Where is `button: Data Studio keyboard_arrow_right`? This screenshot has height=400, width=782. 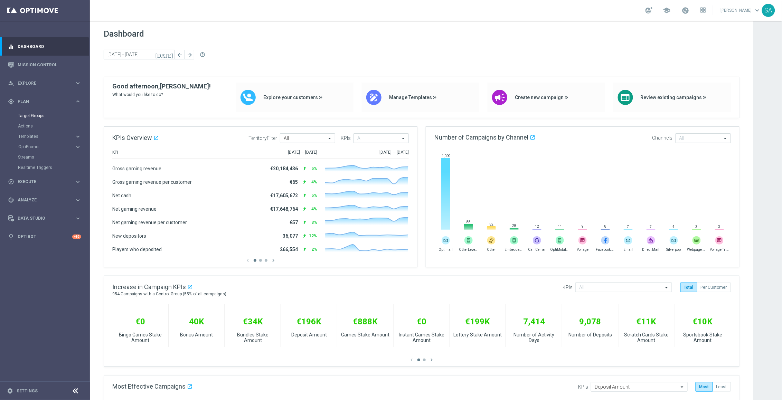 button: Data Studio keyboard_arrow_right is located at coordinates (45, 218).